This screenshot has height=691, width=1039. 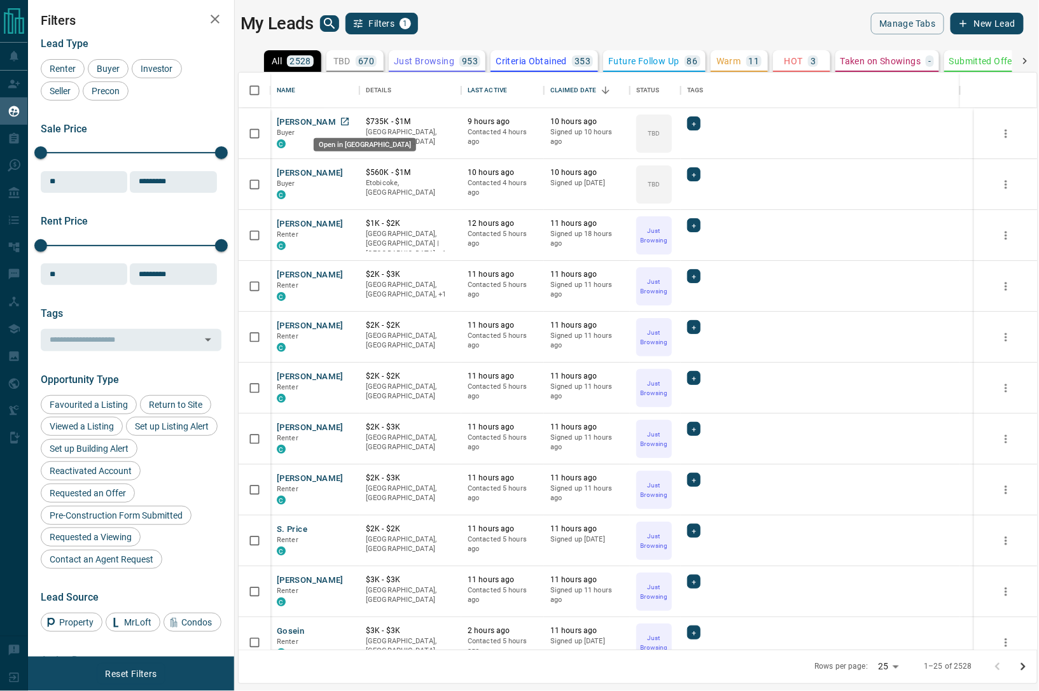 What do you see at coordinates (410, 90) in the screenshot?
I see `div: Details` at bounding box center [410, 90].